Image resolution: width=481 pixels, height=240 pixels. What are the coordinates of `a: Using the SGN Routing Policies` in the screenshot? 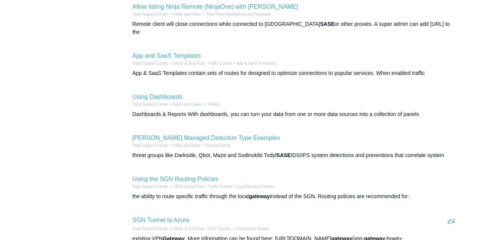 It's located at (175, 179).